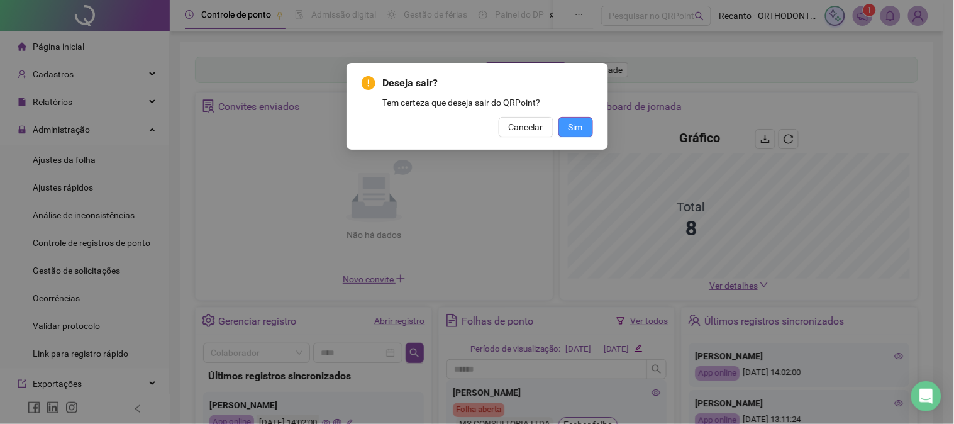 The width and height of the screenshot is (954, 424). What do you see at coordinates (488, 103) in the screenshot?
I see `div: Tem certeza que deseja sair do QRPoint?` at bounding box center [488, 103].